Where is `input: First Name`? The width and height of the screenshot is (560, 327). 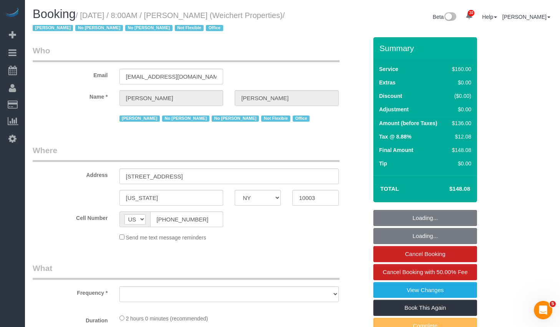 input: First Name is located at coordinates (171, 98).